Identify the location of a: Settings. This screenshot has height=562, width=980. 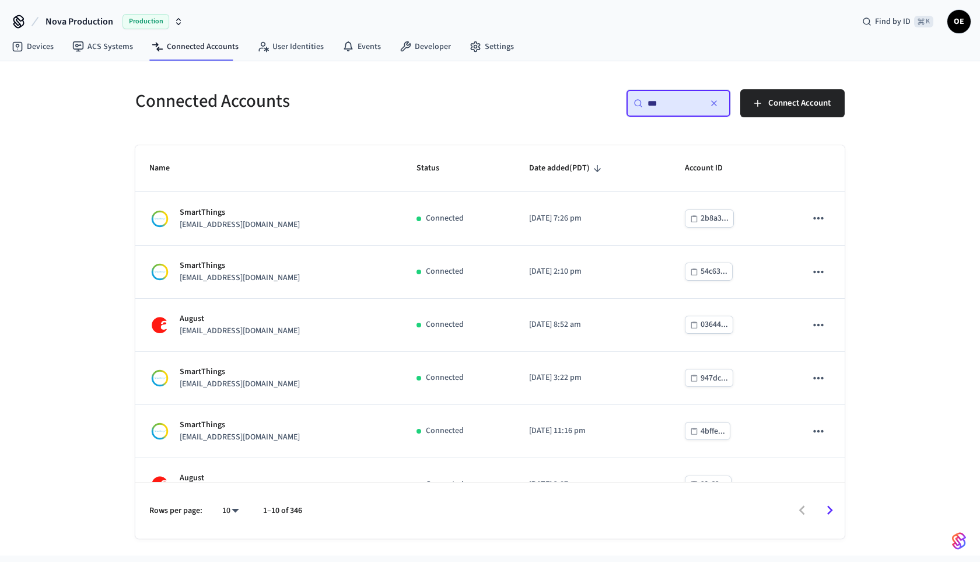
(492, 47).